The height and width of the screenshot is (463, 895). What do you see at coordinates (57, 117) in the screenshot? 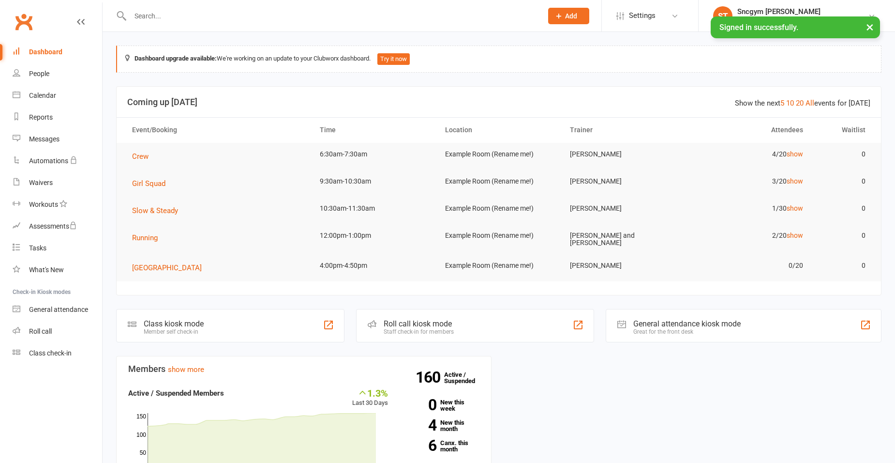
I see `a: Reports` at bounding box center [57, 117].